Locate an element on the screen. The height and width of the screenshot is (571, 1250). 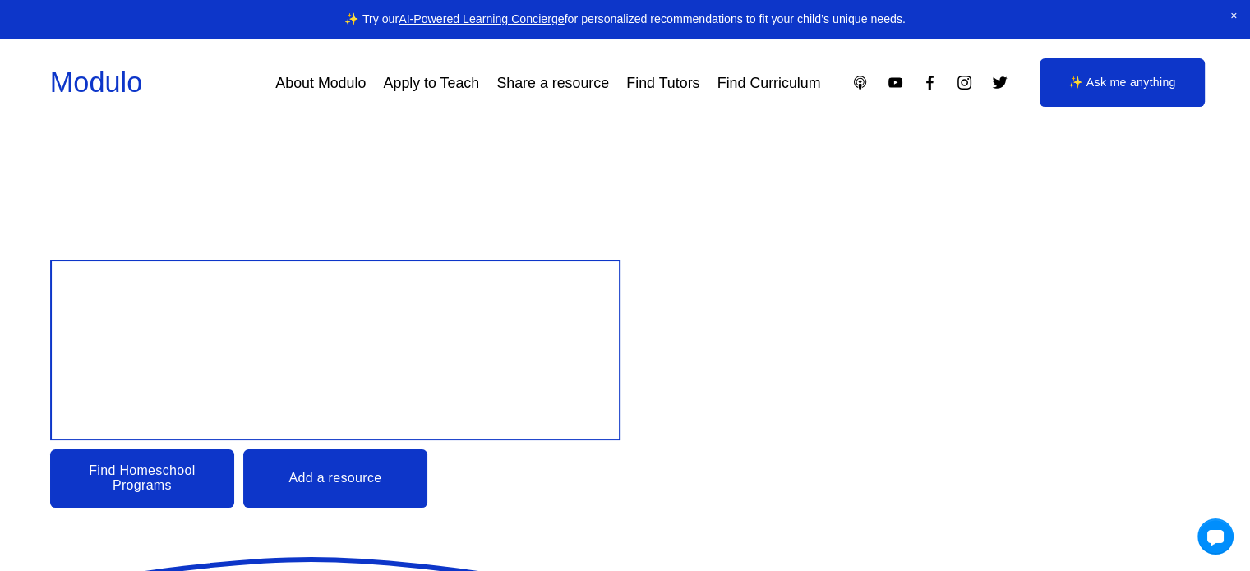
a: Share a resource is located at coordinates (552, 83).